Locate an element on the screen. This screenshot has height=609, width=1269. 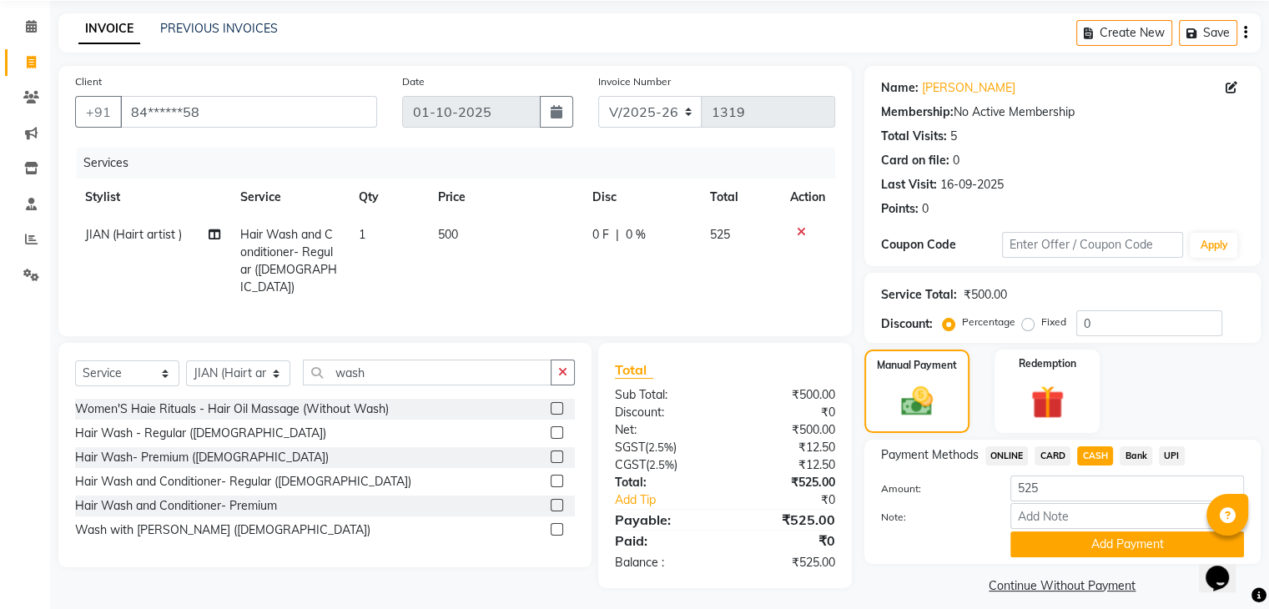
button: Create New is located at coordinates (1124, 33).